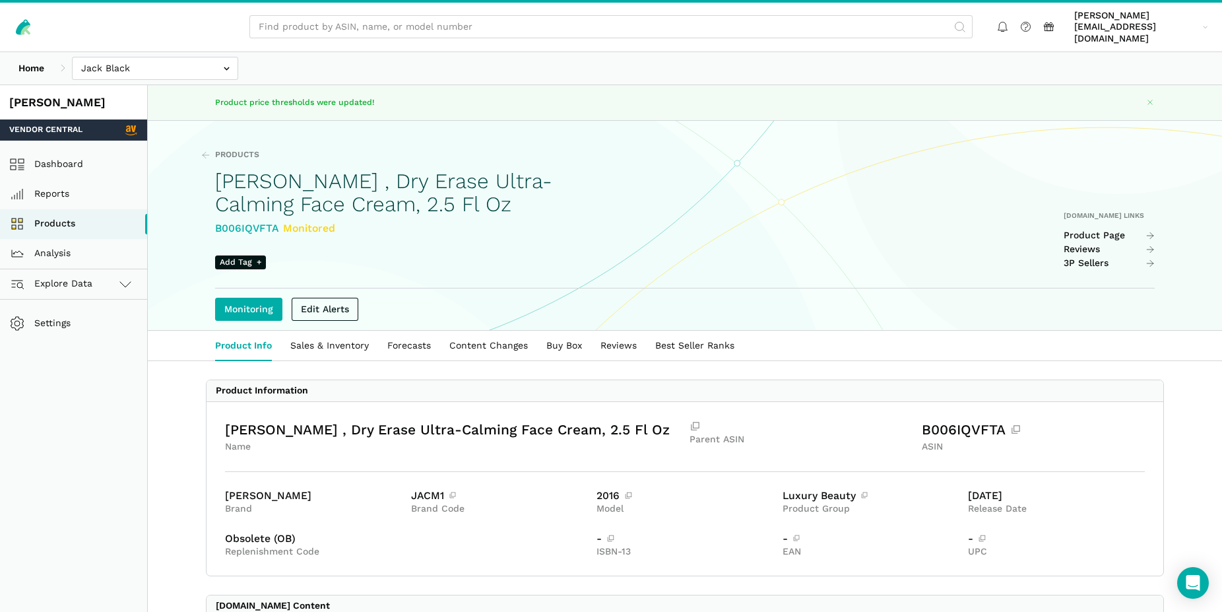 The width and height of the screenshot is (1222, 612). Describe the element at coordinates (155, 68) in the screenshot. I see `input: Jack Black` at that location.